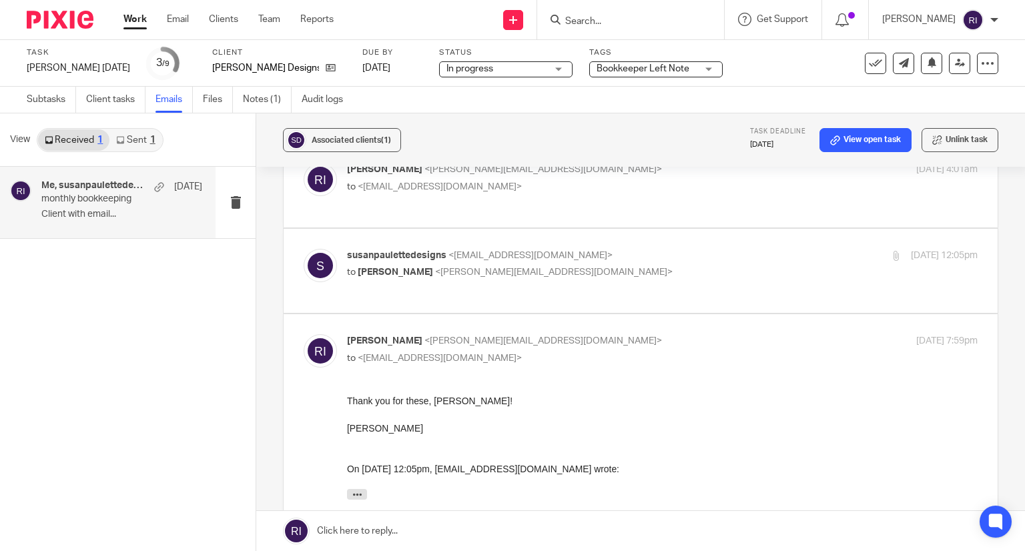  I want to click on a: Emails, so click(174, 99).